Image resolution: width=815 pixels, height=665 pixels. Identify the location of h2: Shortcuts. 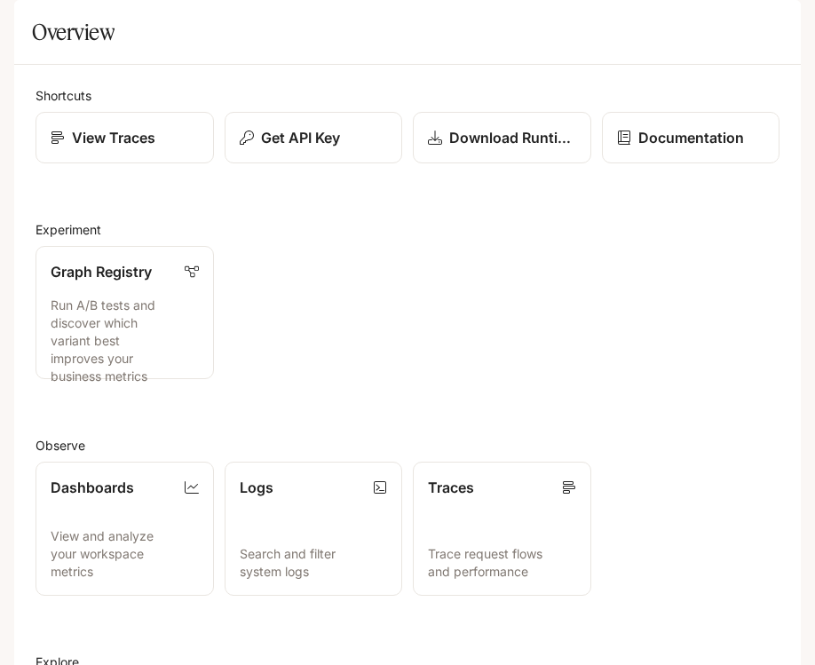
(408, 95).